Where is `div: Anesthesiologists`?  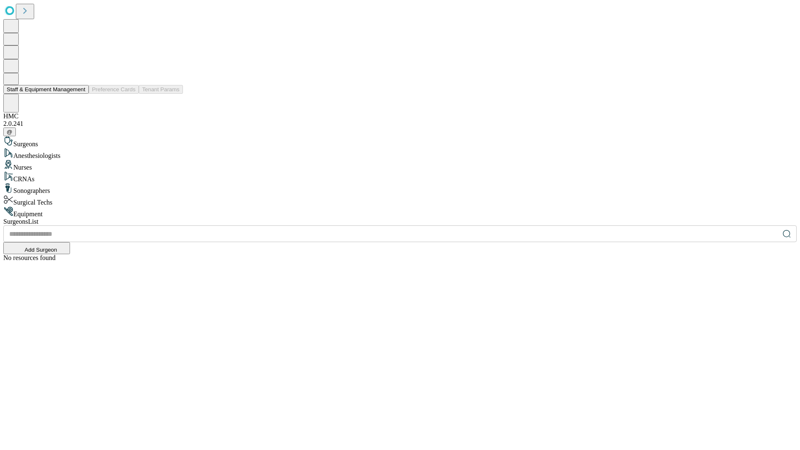 div: Anesthesiologists is located at coordinates (400, 154).